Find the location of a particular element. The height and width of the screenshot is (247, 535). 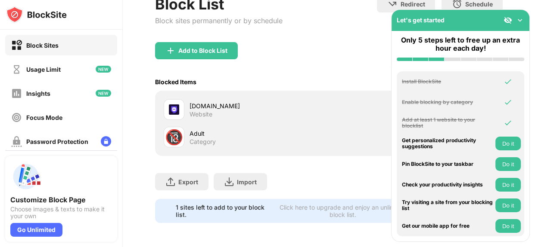

div: Customize Block Page is located at coordinates (61, 200).